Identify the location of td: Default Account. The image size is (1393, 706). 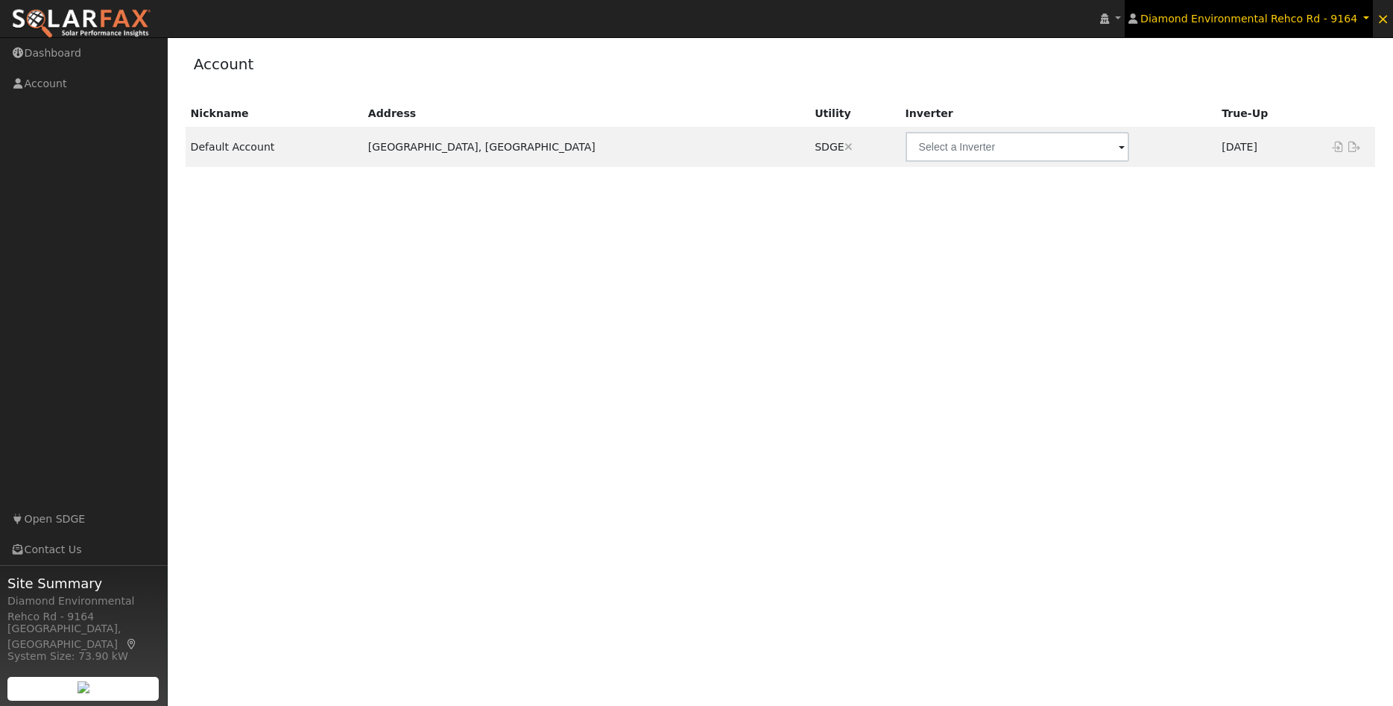
(274, 147).